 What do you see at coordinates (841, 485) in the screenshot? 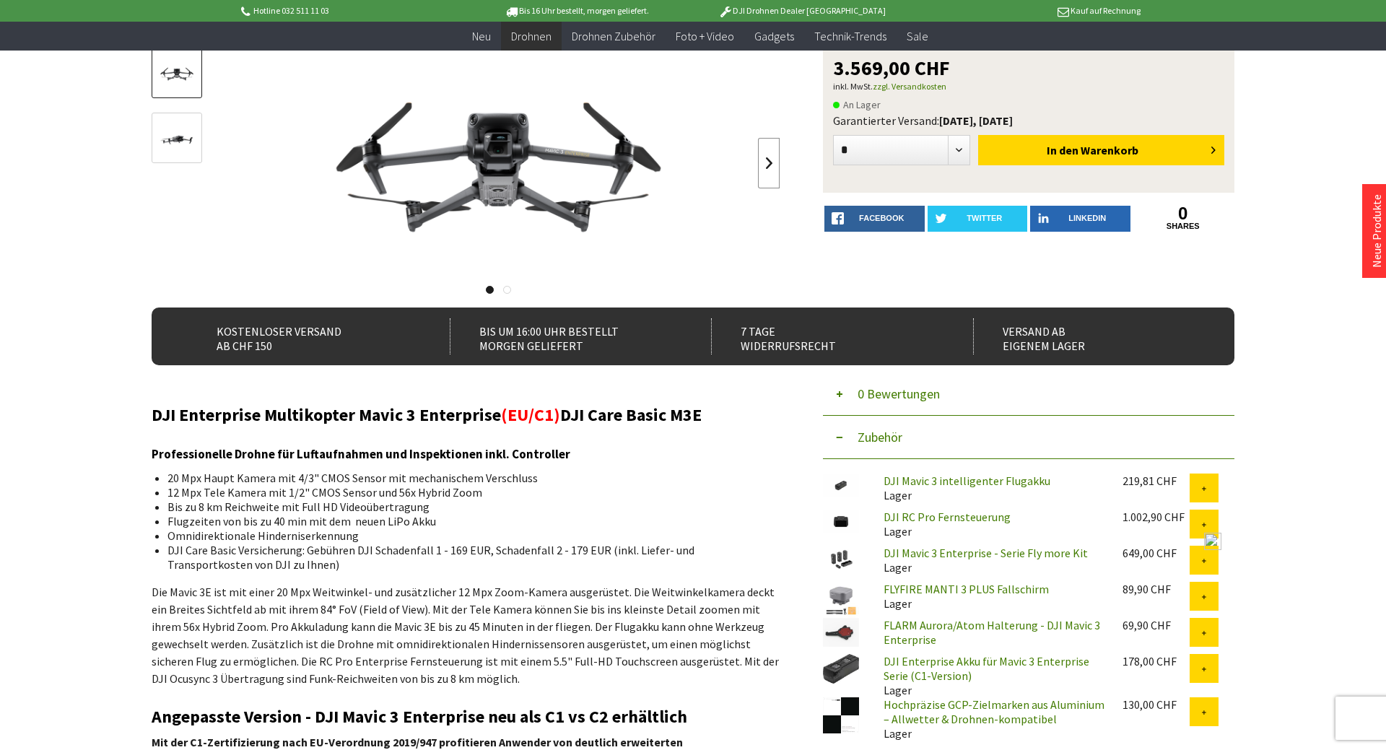
I see `img: DJI Mavic 3 intelligenter Flugakku` at bounding box center [841, 485].